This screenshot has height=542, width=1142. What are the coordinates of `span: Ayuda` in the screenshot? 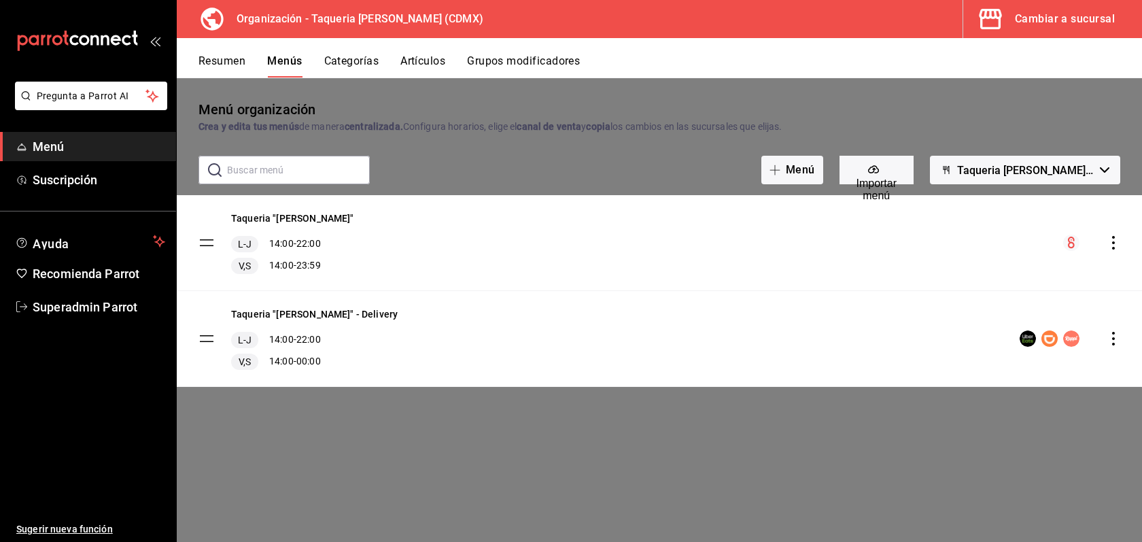 It's located at (90, 241).